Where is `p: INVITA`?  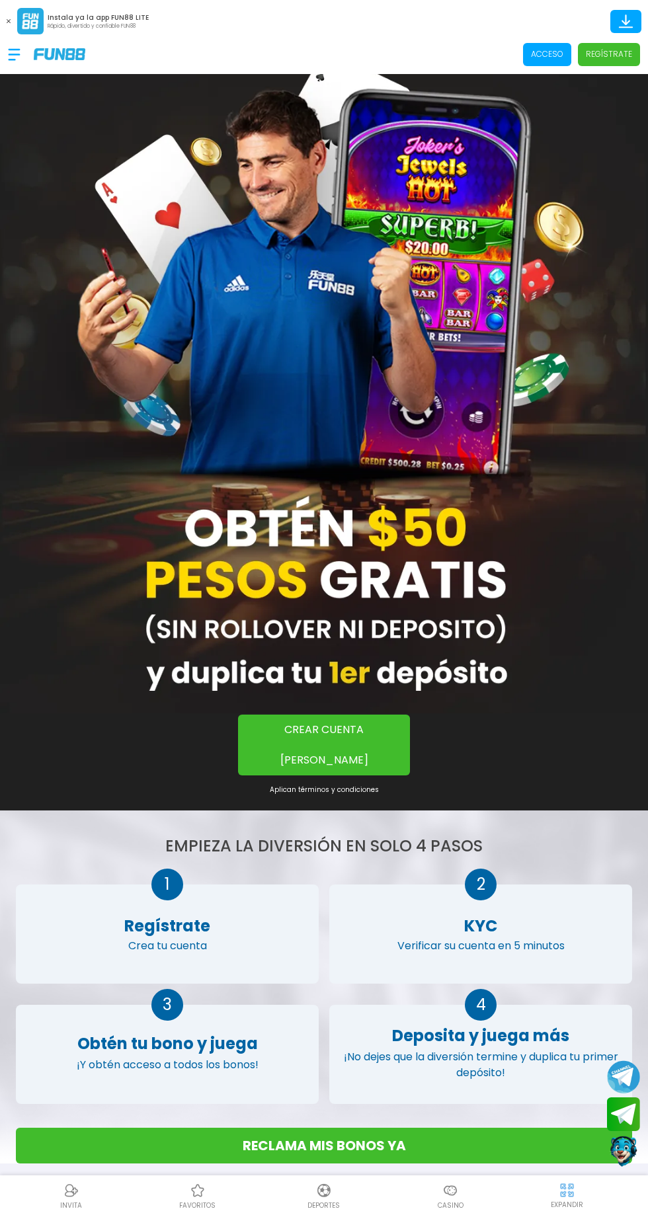 p: INVITA is located at coordinates (71, 1205).